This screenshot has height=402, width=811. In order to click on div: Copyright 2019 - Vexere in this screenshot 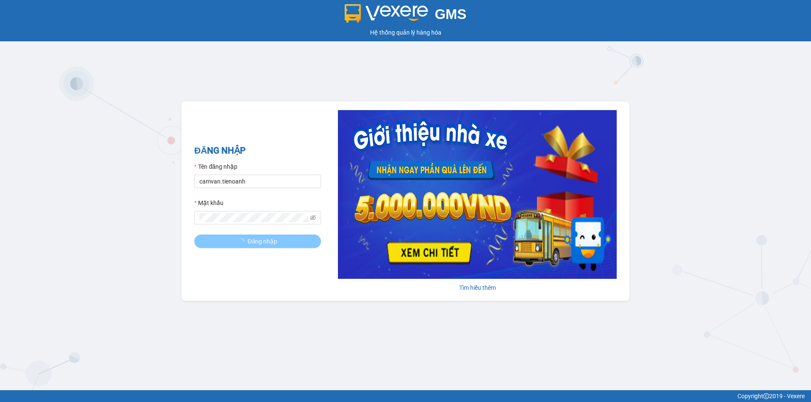, I will do `click(405, 397)`.